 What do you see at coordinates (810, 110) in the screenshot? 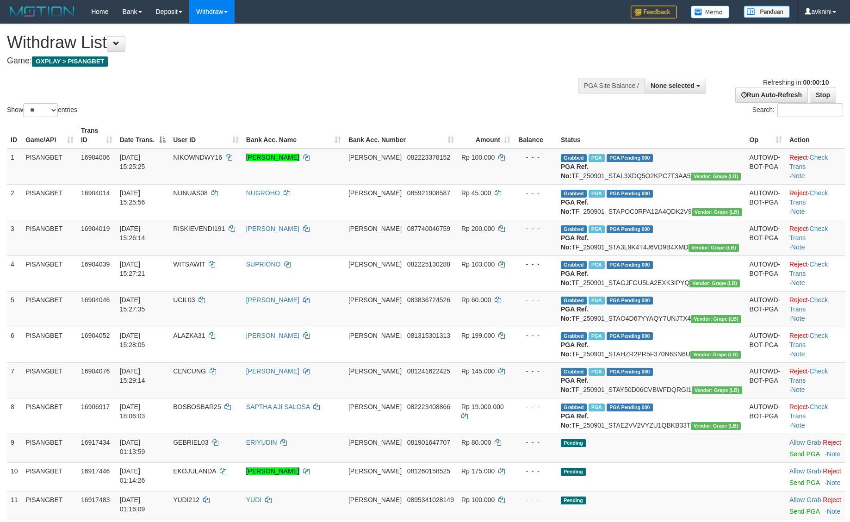
I see `input: Search:` at bounding box center [810, 110].